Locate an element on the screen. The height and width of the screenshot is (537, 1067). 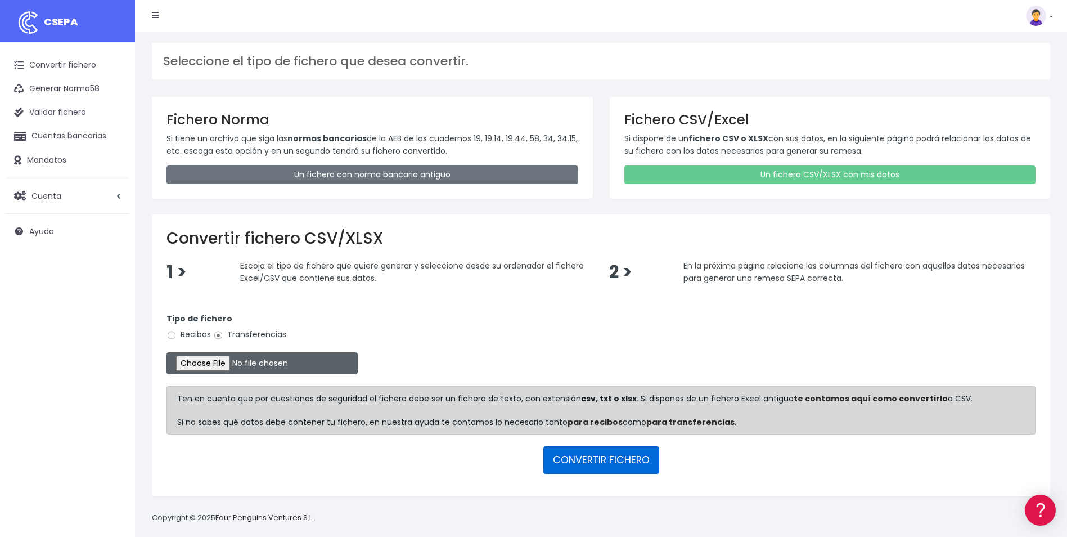
div: Convertir ficheros is located at coordinates (113, 129).